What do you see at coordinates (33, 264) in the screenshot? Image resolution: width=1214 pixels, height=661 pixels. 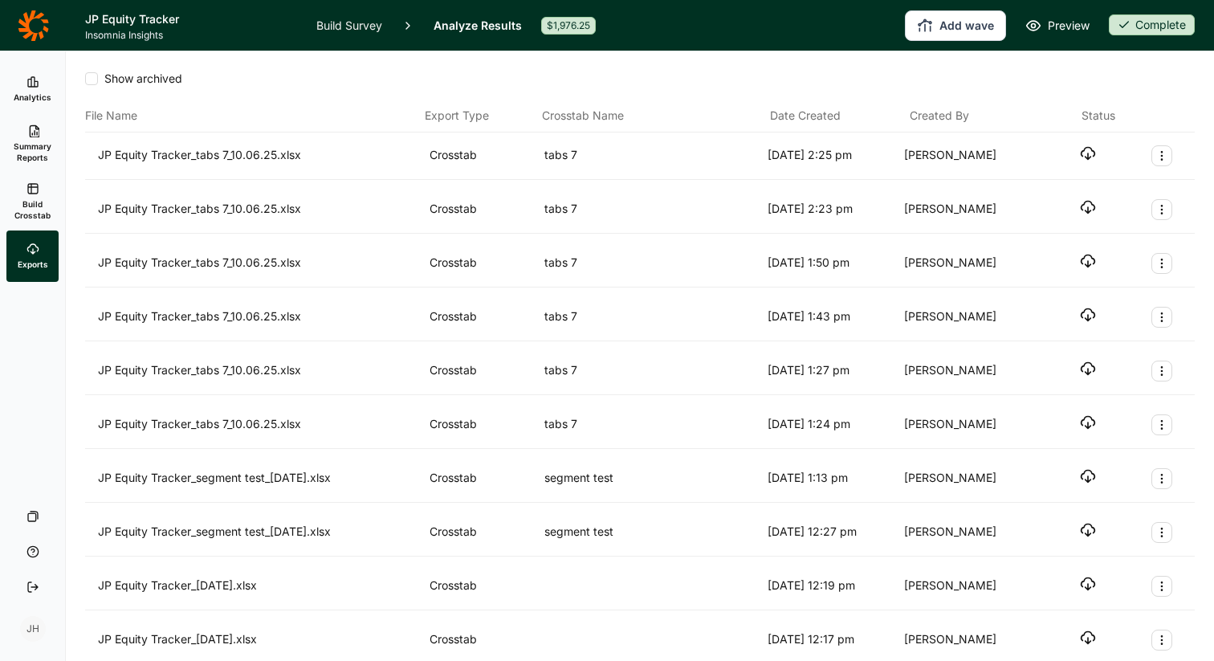 I see `span: Exports` at bounding box center [33, 264].